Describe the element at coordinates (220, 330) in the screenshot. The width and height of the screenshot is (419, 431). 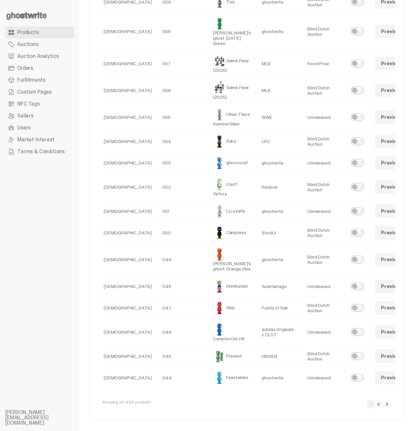
I see `img: ComplexCon HK` at that location.